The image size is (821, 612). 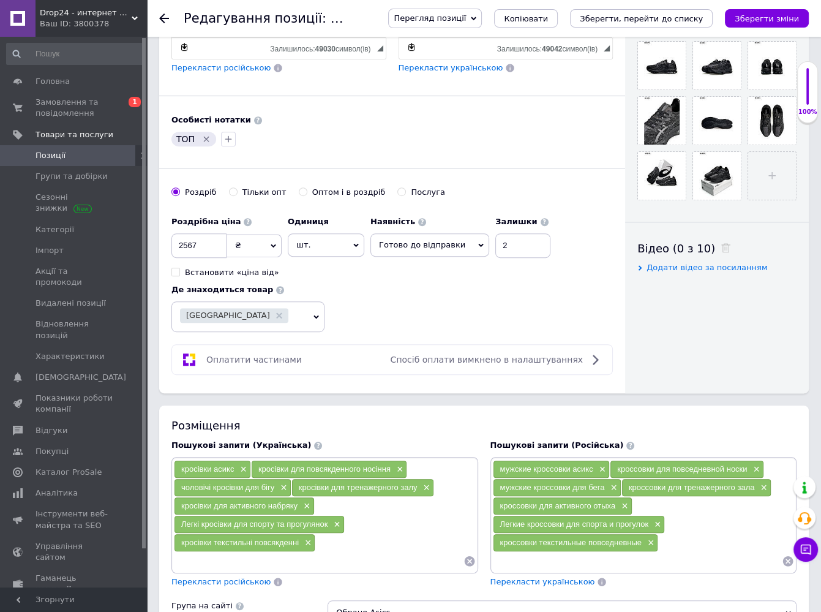 I want to click on b: Роздрібна ціна, so click(x=206, y=221).